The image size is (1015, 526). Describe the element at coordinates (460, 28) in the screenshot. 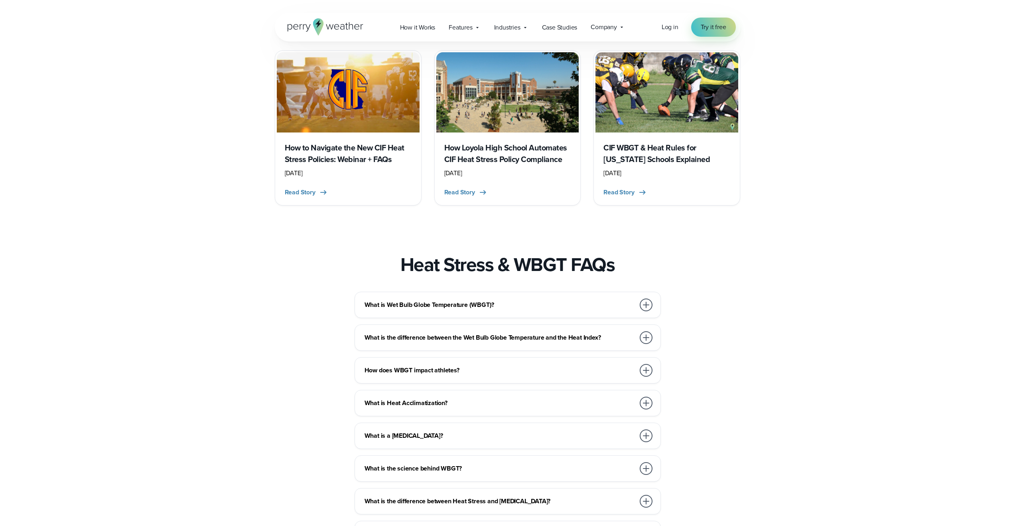

I see `span: Features` at that location.